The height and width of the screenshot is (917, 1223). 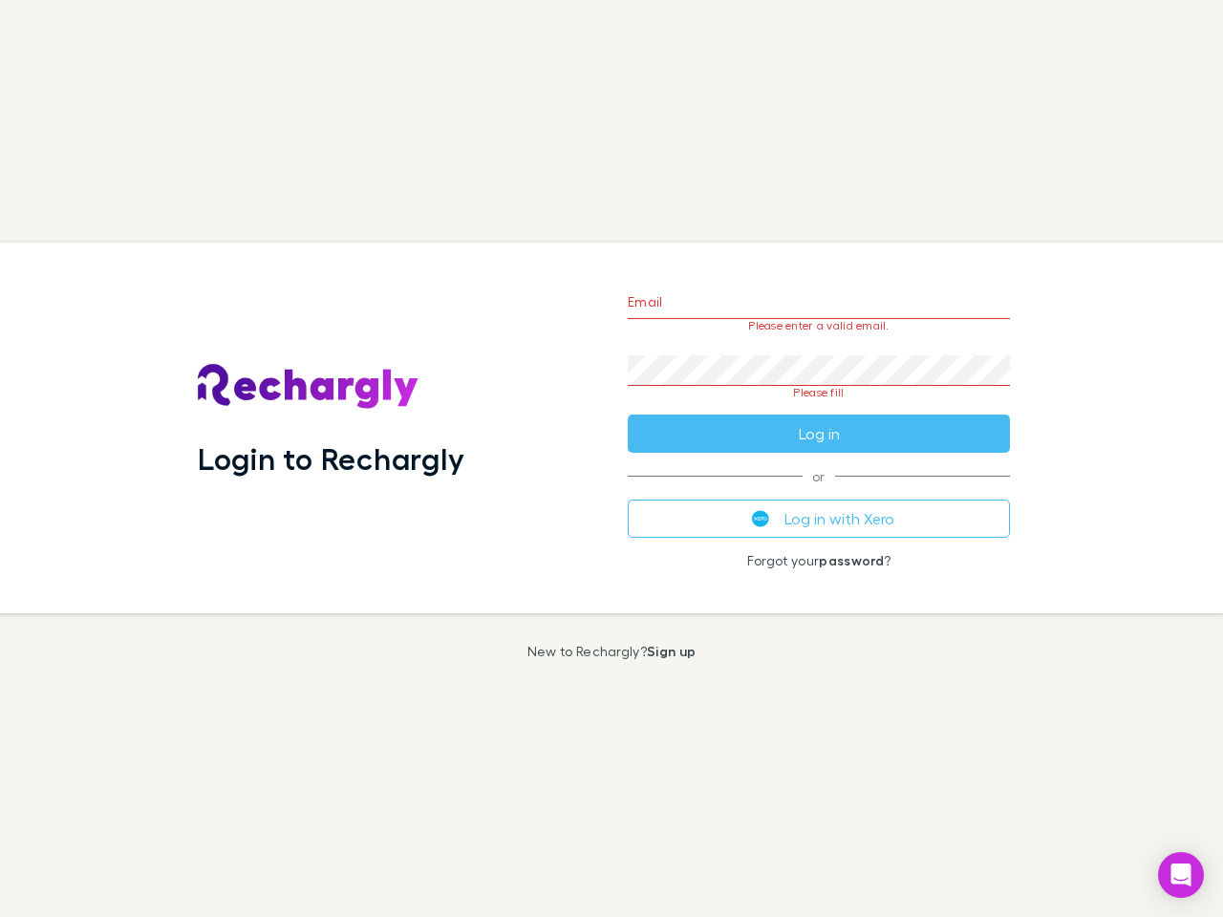 I want to click on a: Sign up, so click(x=671, y=651).